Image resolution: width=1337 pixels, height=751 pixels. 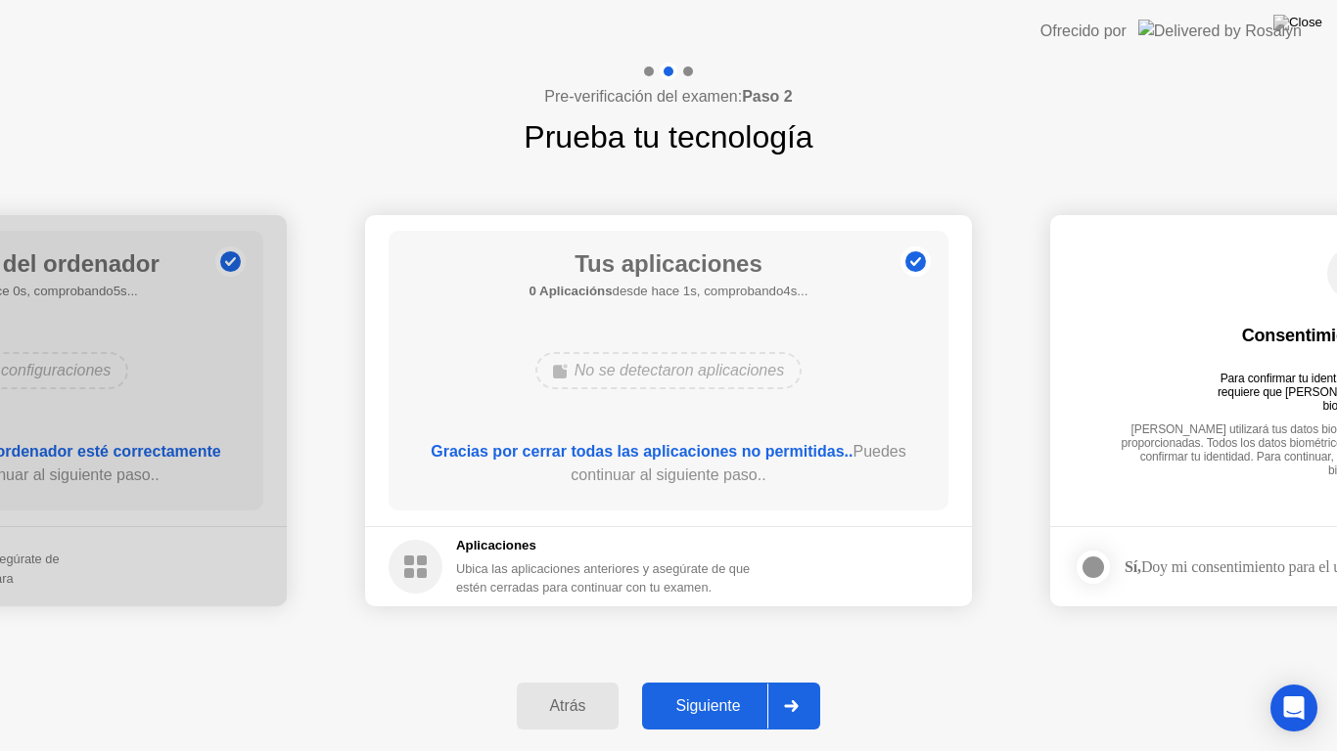 I want to click on b: Gracias por cerrar todas las aplicaciones no permitidas.., so click(x=641, y=451).